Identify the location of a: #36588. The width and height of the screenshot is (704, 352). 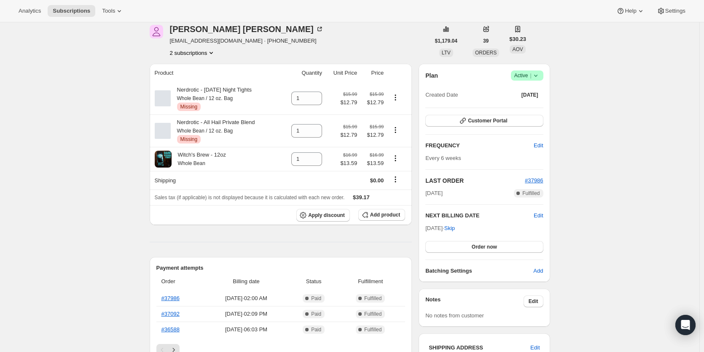
(170, 329).